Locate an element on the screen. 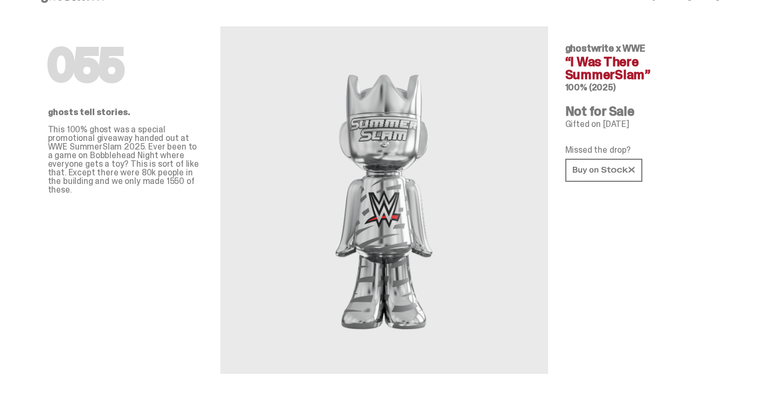 The width and height of the screenshot is (776, 397). p: ghosts tell stories. is located at coordinates (125, 113).